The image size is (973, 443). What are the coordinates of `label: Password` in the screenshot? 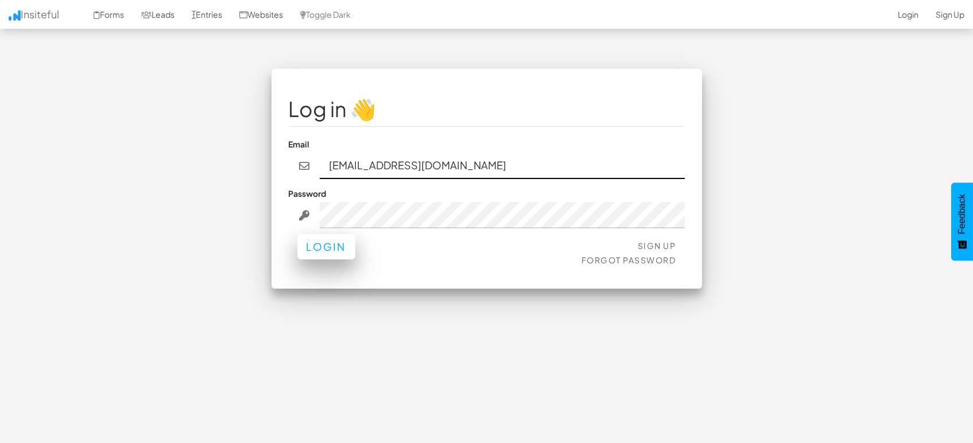 It's located at (308, 193).